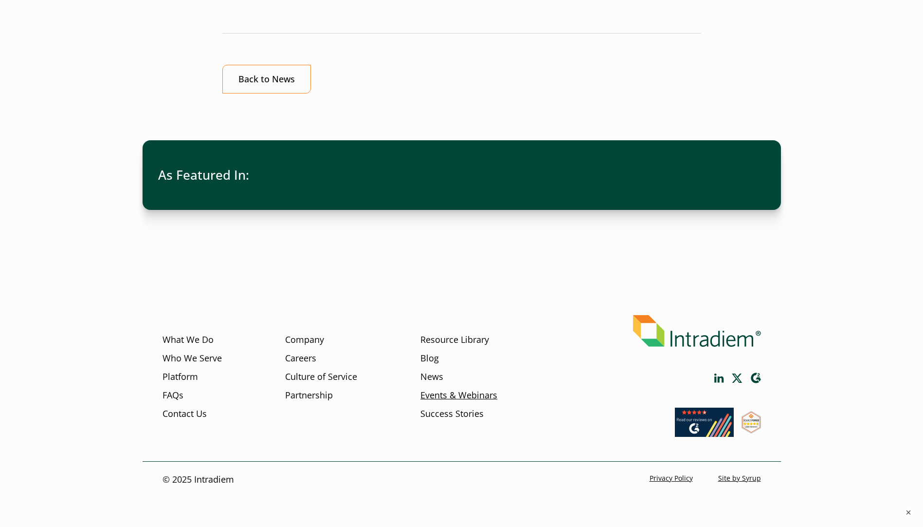 The width and height of the screenshot is (923, 527). I want to click on a: Site by Syrup, so click(740, 477).